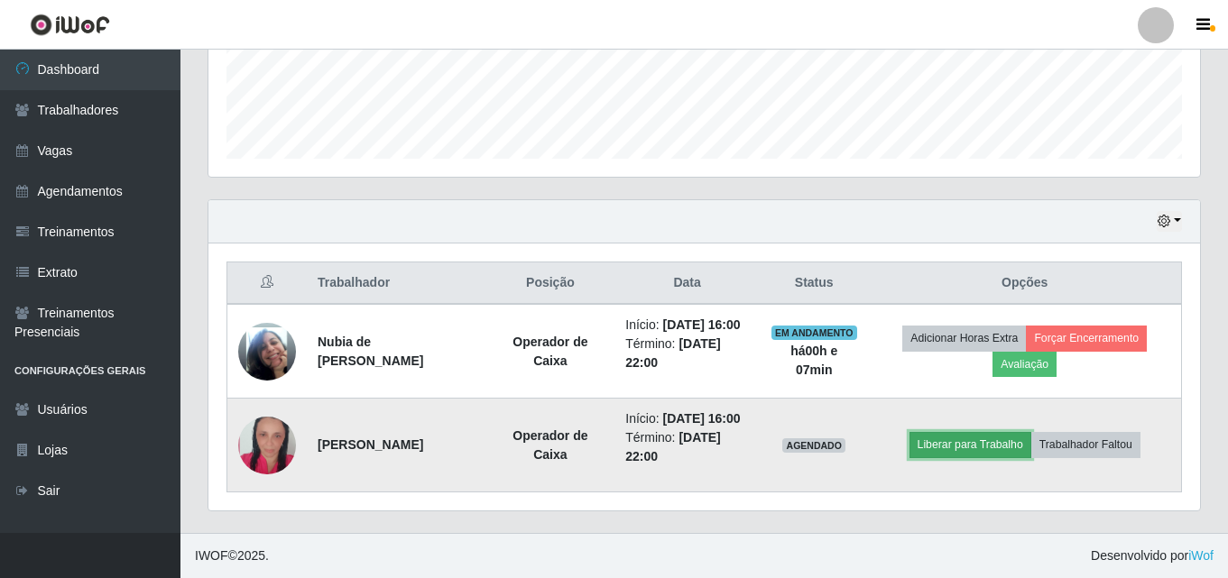 This screenshot has height=578, width=1228. I want to click on span: AGENDADO, so click(814, 446).